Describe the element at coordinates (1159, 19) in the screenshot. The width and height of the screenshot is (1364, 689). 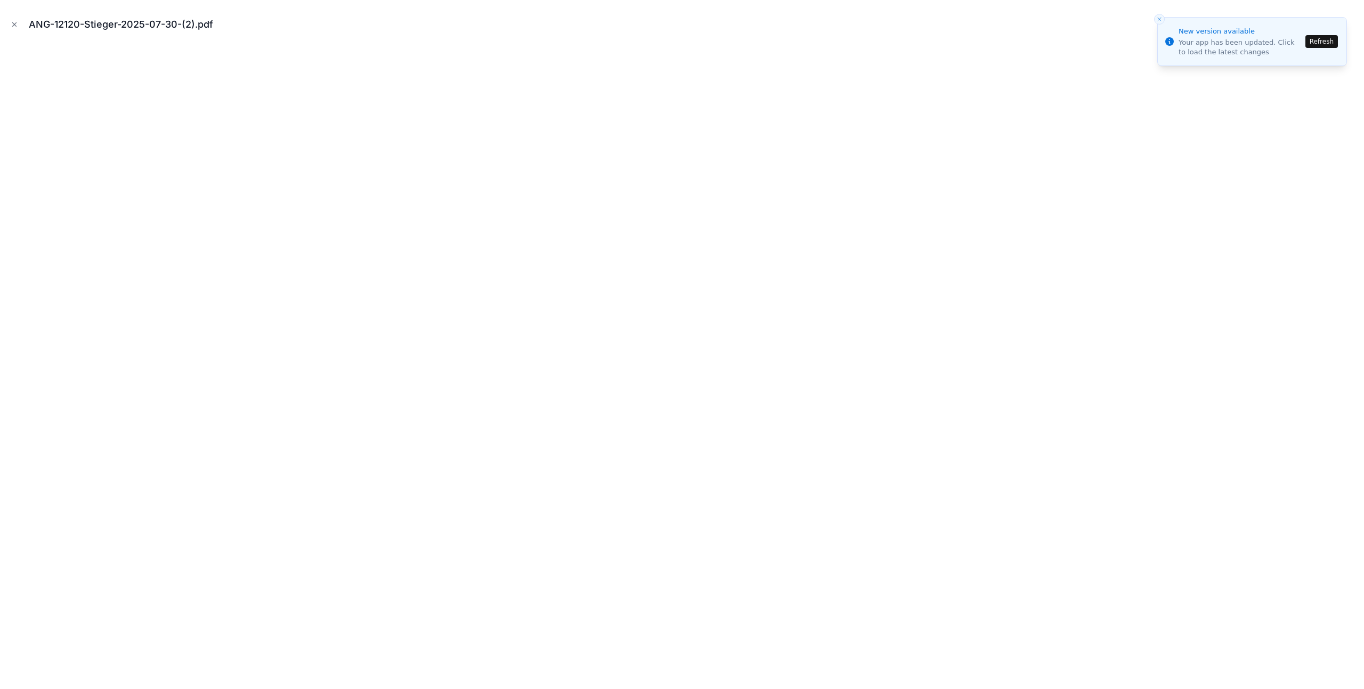
I see `button: Close toast` at that location.